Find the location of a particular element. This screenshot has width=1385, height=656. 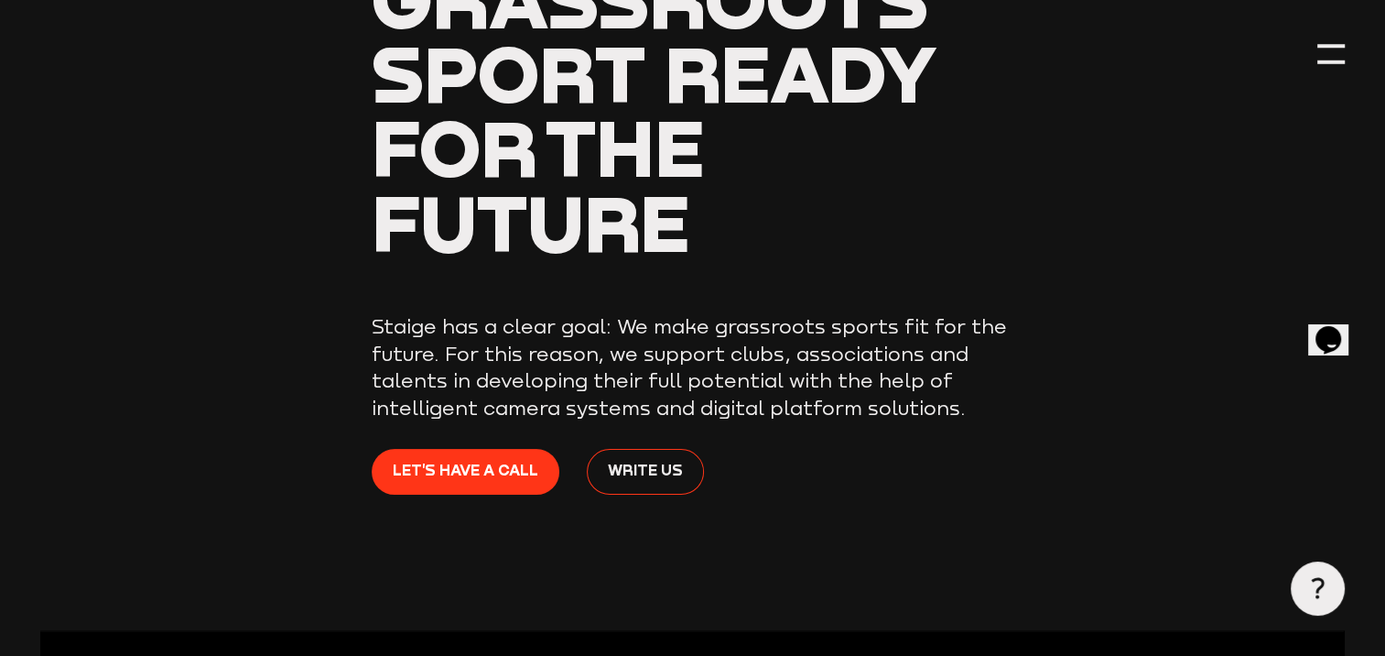

span: Let's have a call is located at coordinates (465, 471).